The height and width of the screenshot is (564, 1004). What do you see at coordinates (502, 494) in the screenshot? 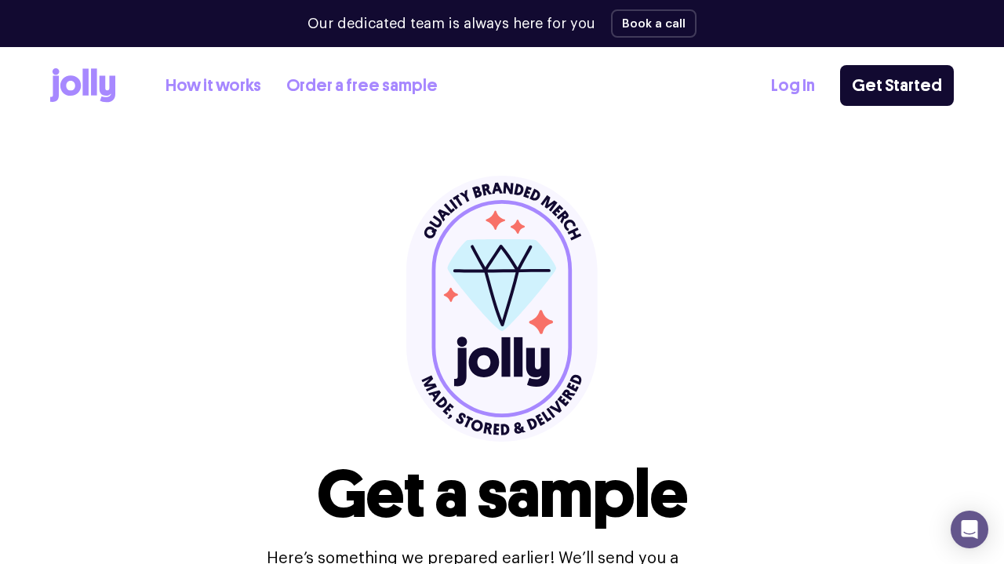
I see `h1: Get a sample` at bounding box center [502, 494].